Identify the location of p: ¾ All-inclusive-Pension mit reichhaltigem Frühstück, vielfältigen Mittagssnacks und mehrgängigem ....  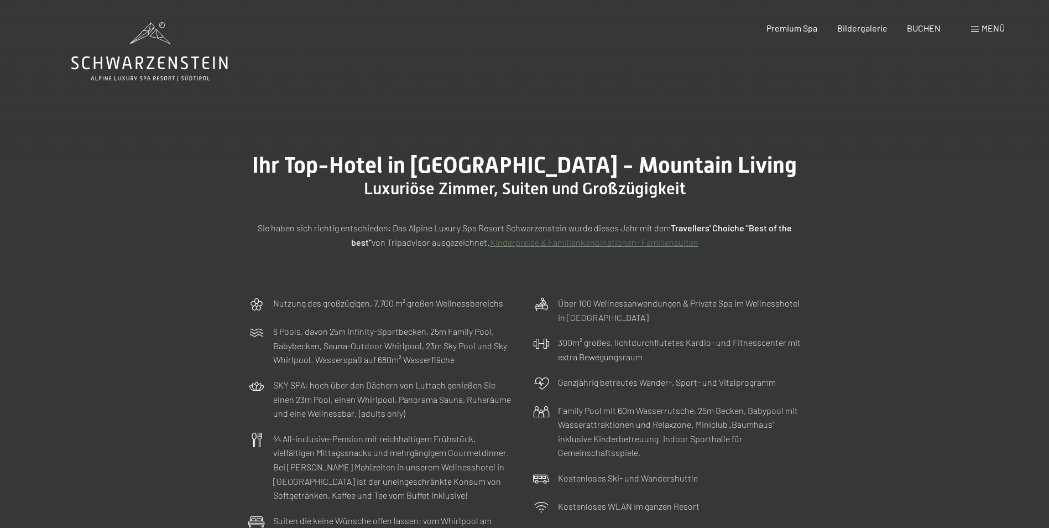
(395, 467).